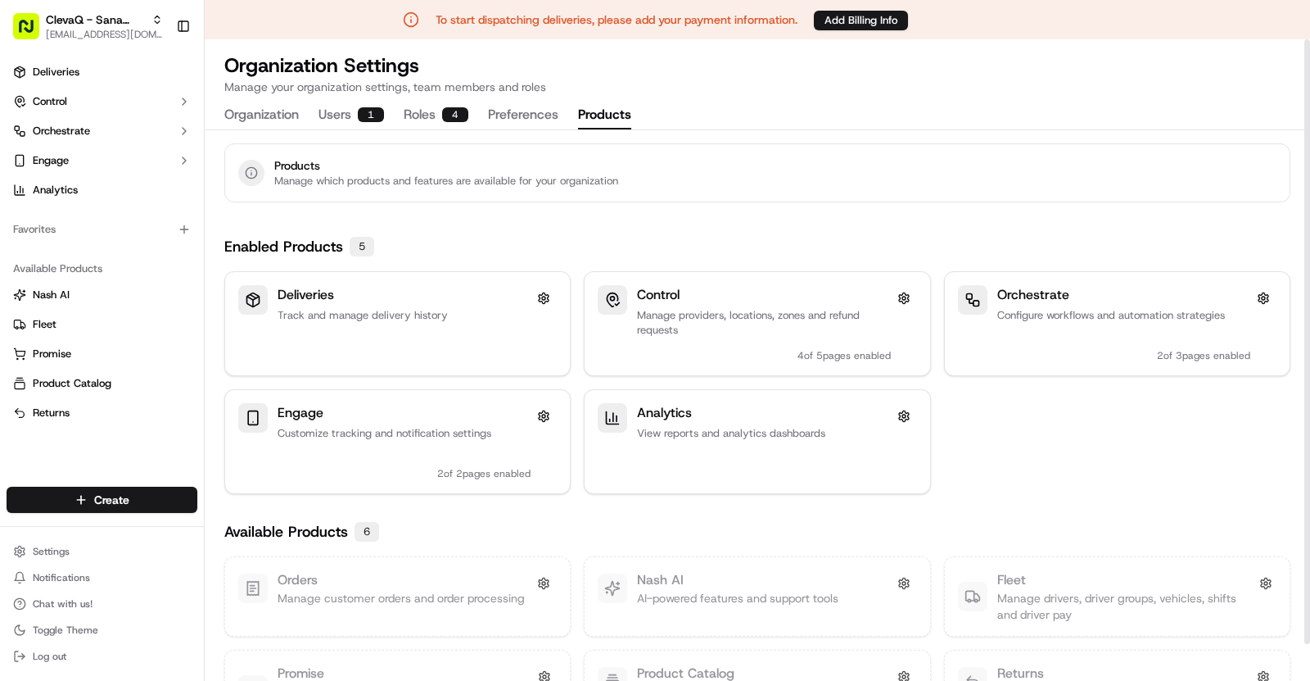  I want to click on h3: Nash AI, so click(660, 580).